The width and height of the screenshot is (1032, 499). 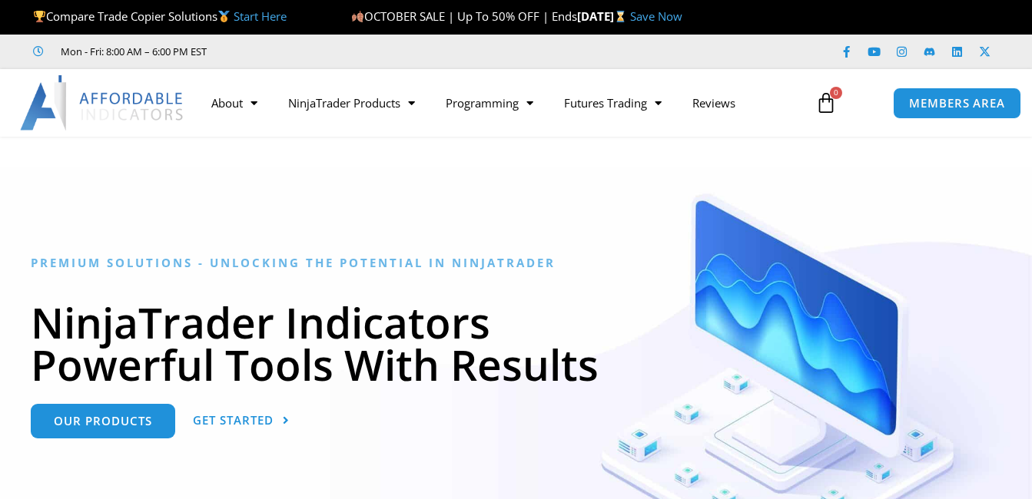 I want to click on span: Our Products, so click(x=103, y=421).